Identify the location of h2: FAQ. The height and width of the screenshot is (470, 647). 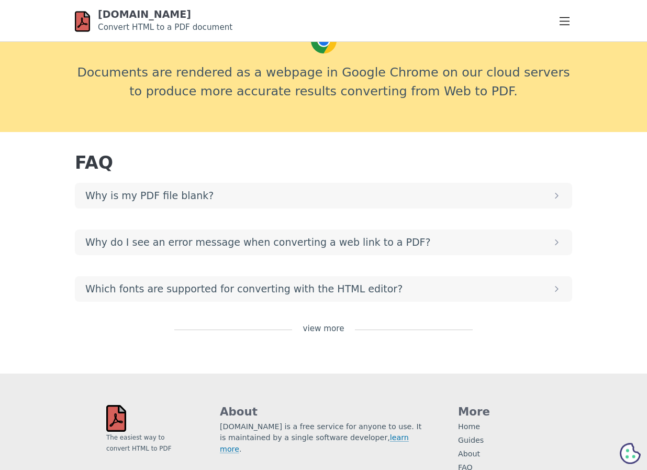
(324, 163).